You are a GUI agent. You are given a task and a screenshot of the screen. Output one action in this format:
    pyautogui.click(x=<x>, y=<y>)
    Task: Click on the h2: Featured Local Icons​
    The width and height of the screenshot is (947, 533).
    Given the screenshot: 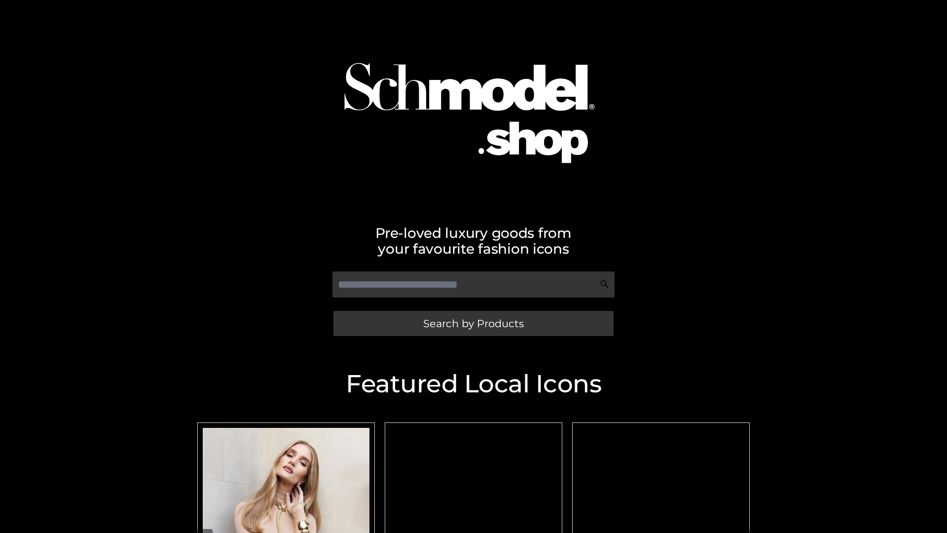 What is the action you would take?
    pyautogui.click(x=474, y=384)
    